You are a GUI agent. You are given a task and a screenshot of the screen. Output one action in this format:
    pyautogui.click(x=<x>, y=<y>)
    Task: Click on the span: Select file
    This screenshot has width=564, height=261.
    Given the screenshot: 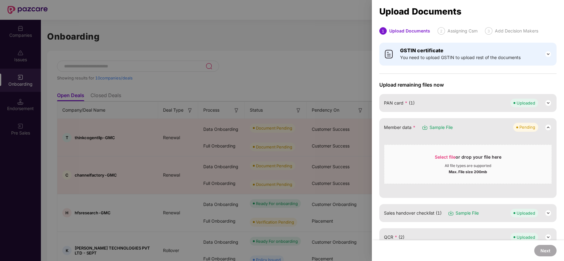 What is the action you would take?
    pyautogui.click(x=445, y=157)
    